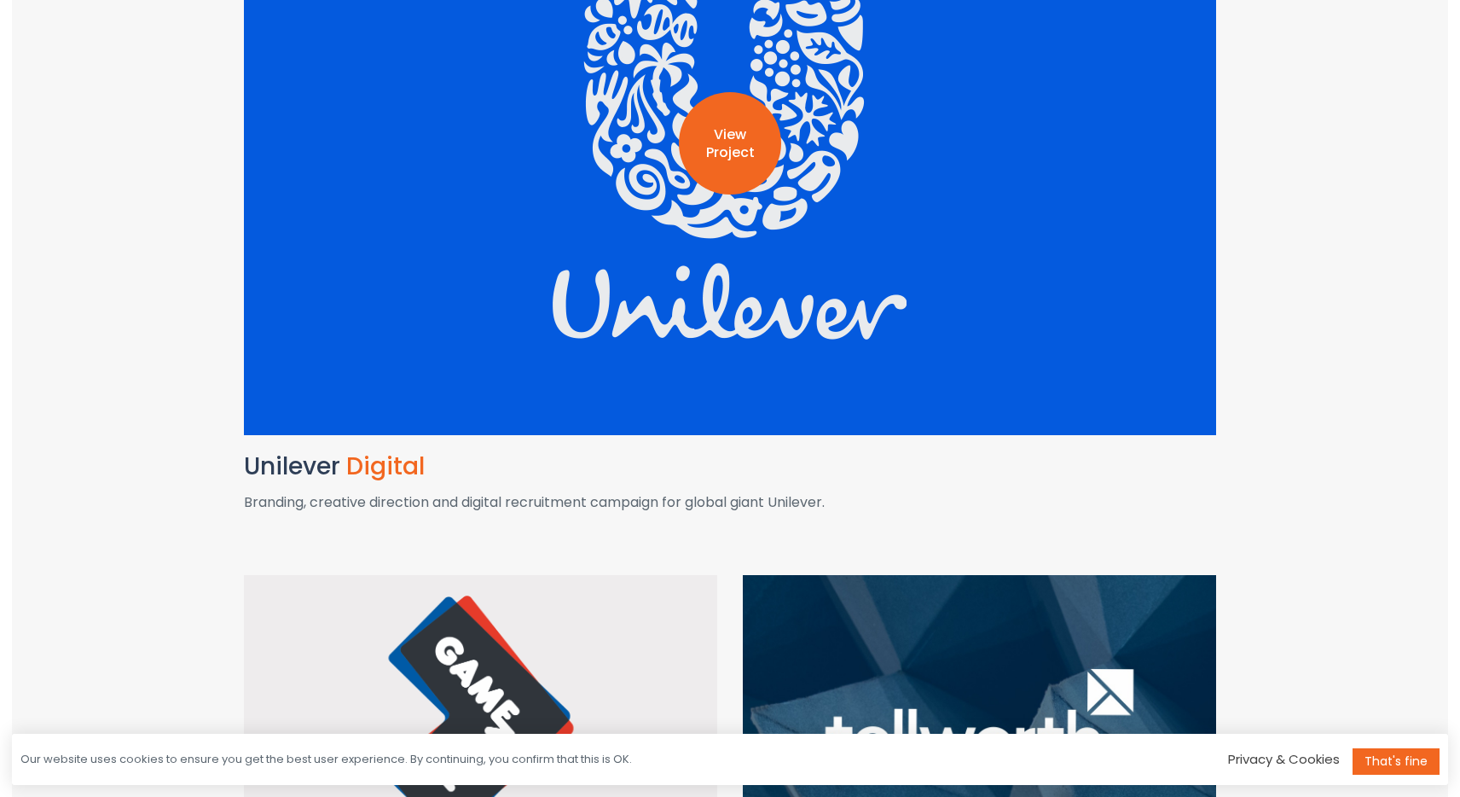 This screenshot has width=1460, height=797. Describe the element at coordinates (730, 502) in the screenshot. I see `p: Branding, creative direction and digital recruitment campaign for global giant Unilever.` at that location.